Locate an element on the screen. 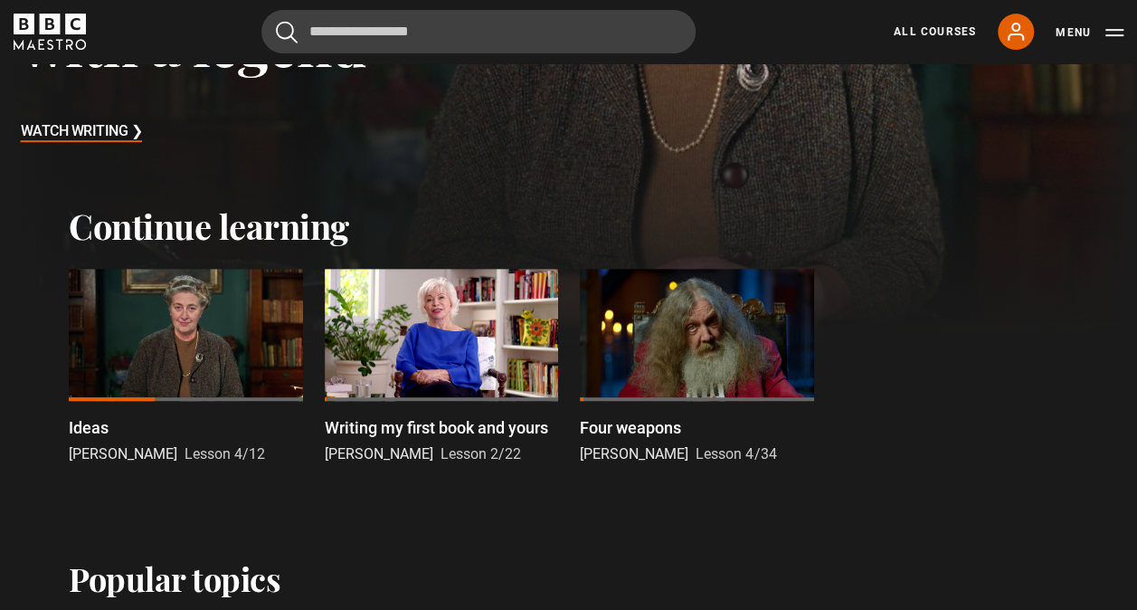  input: Search is located at coordinates (479, 32).